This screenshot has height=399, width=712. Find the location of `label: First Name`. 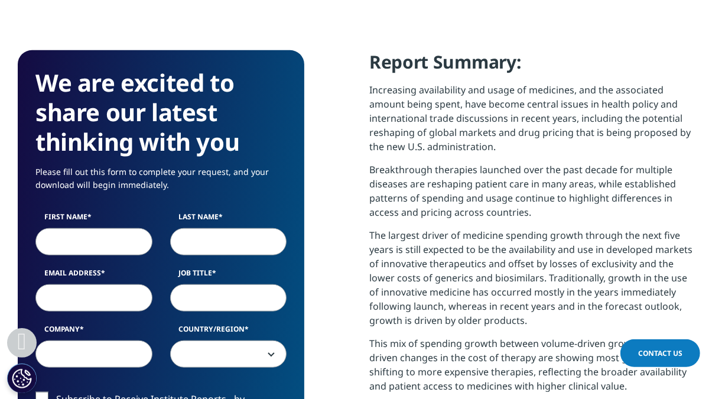

label: First Name is located at coordinates (94, 220).